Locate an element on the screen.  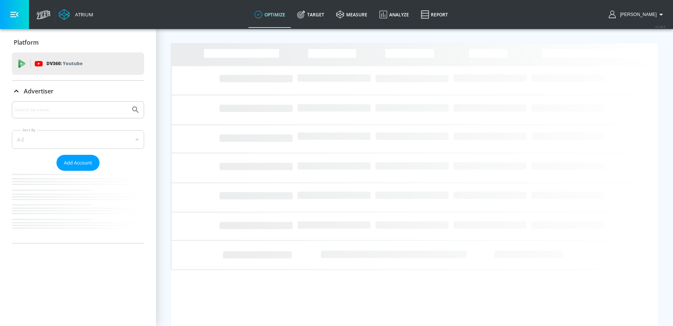
a: Analyze is located at coordinates (394, 14).